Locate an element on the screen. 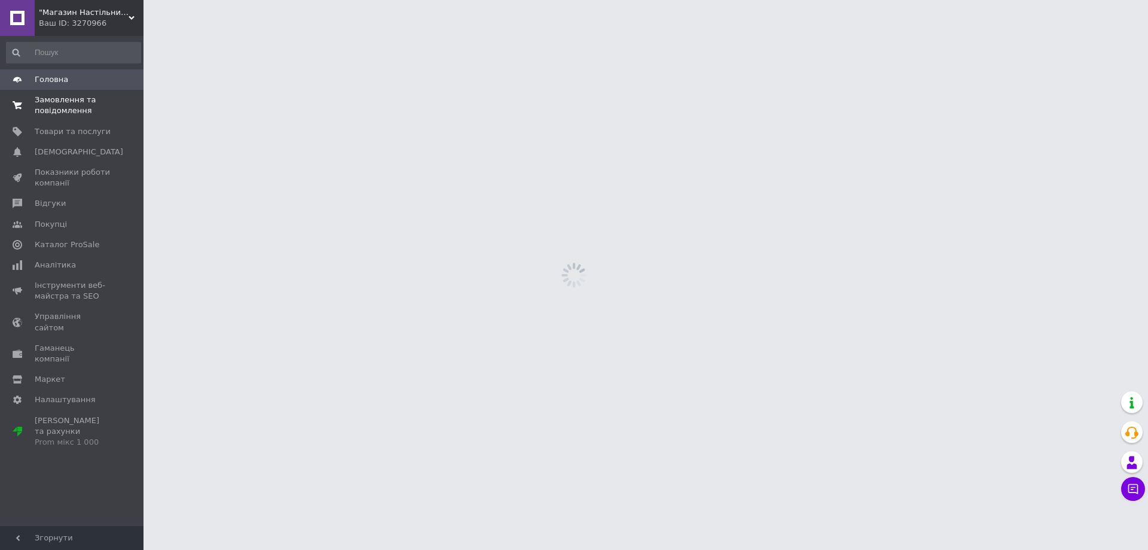 This screenshot has width=1148, height=550. span: Гаманець компанії is located at coordinates (72, 354).